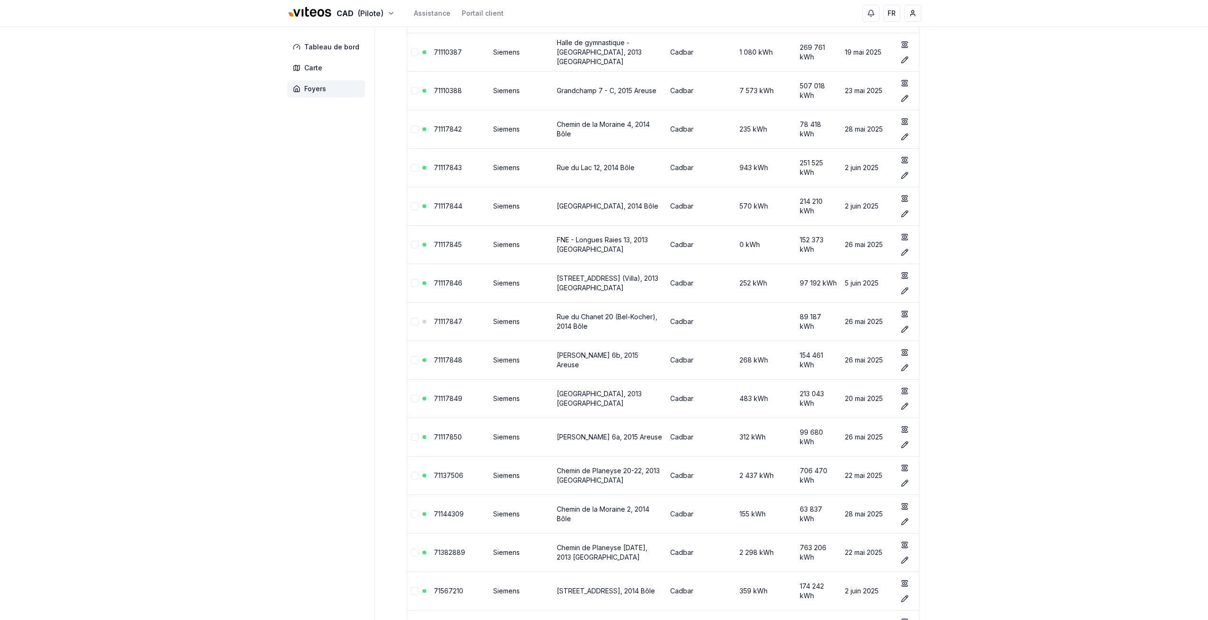  Describe the element at coordinates (756, 245) in the screenshot. I see `div: 0 kWh` at that location.